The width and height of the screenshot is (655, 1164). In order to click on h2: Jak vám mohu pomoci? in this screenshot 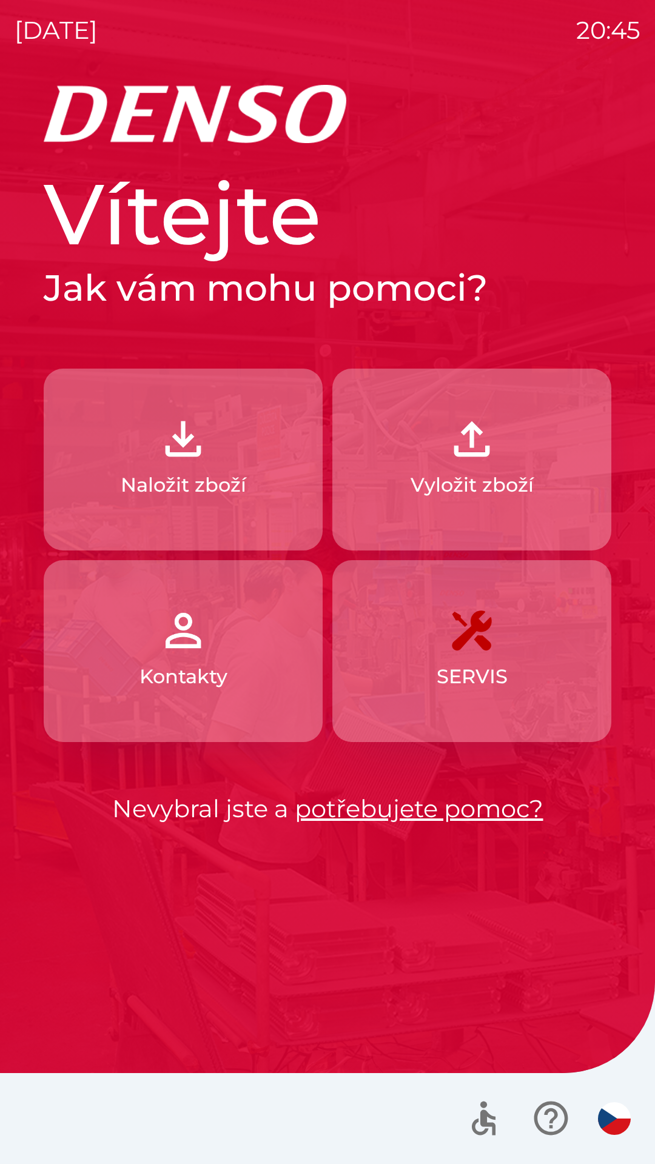, I will do `click(327, 288)`.